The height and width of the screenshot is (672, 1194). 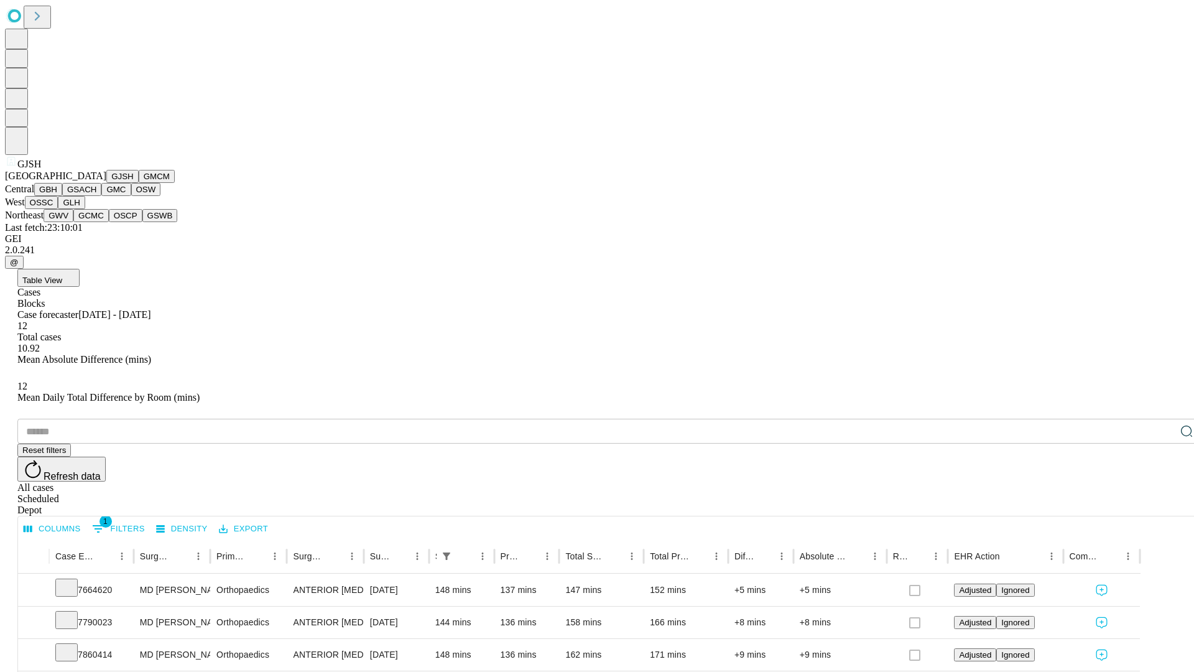 I want to click on button: GMC, so click(x=116, y=189).